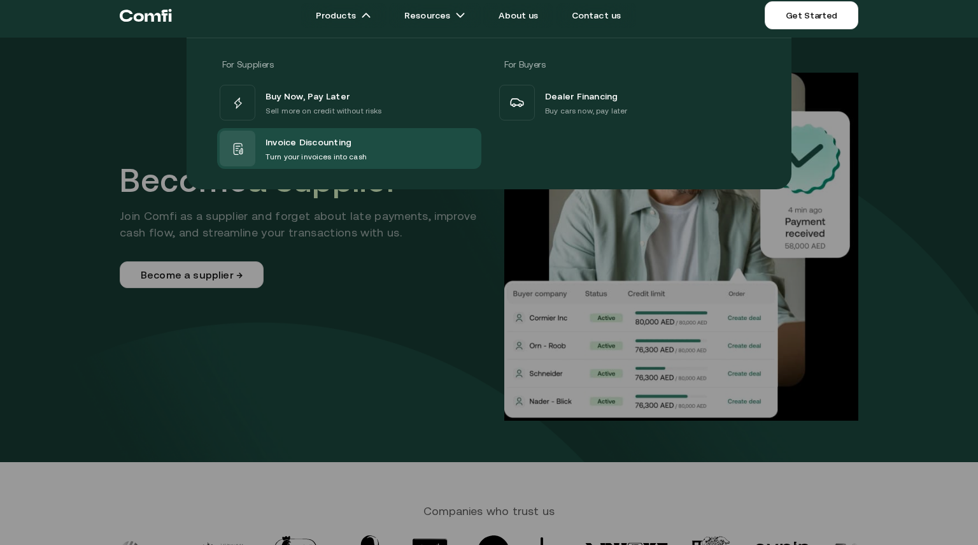 The image size is (978, 545). Describe the element at coordinates (349, 148) in the screenshot. I see `a: Invoice DiscountingTurn your invoices into cash` at that location.